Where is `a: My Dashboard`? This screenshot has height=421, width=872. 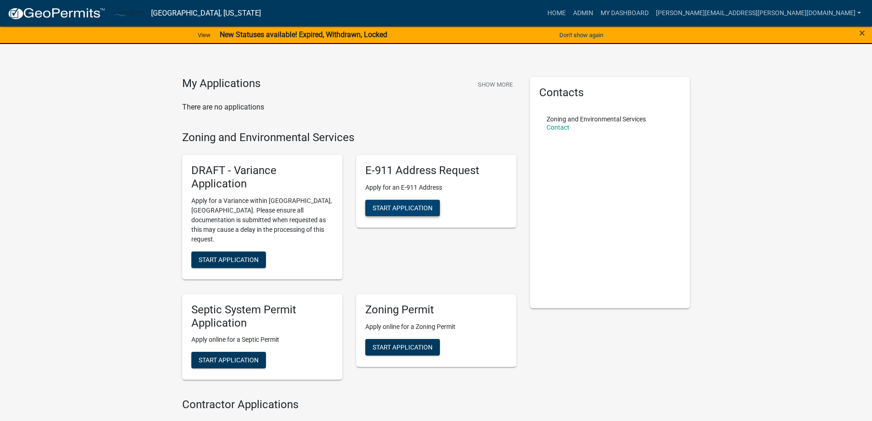 a: My Dashboard is located at coordinates (625, 13).